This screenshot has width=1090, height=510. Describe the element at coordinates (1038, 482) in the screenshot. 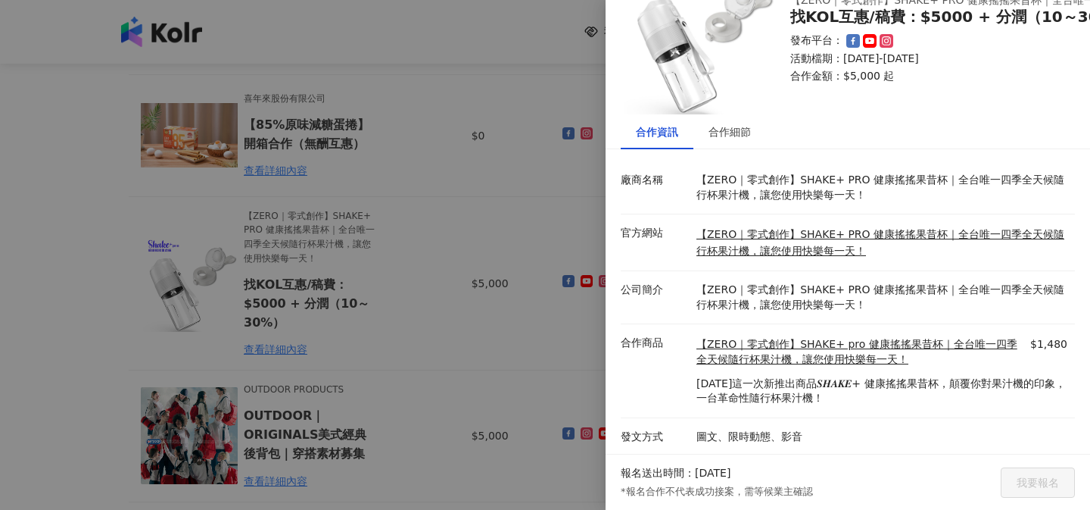

I see `button: 我要報名` at that location.